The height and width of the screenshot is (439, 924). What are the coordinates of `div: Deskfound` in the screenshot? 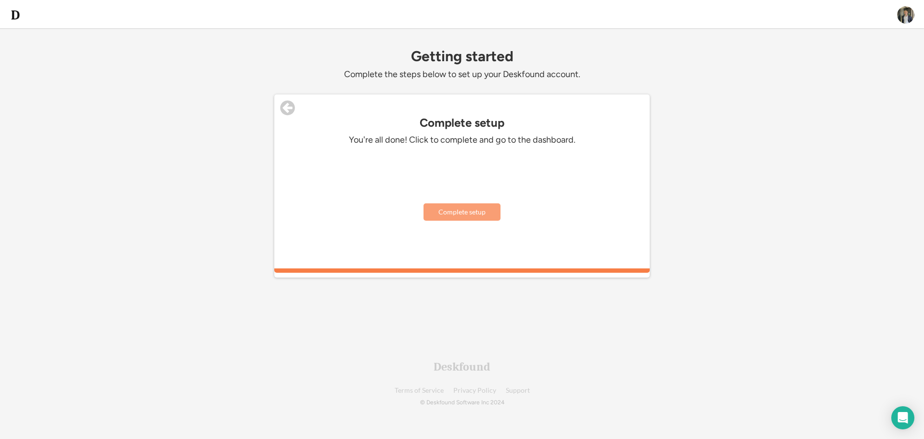 It's located at (462, 366).